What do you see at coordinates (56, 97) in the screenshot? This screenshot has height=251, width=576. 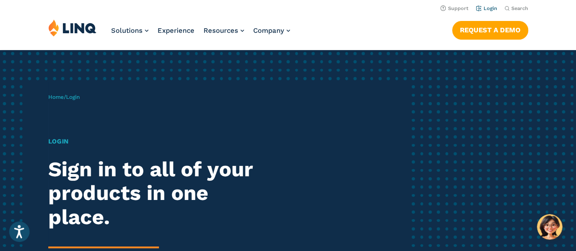 I see `a: Home` at bounding box center [56, 97].